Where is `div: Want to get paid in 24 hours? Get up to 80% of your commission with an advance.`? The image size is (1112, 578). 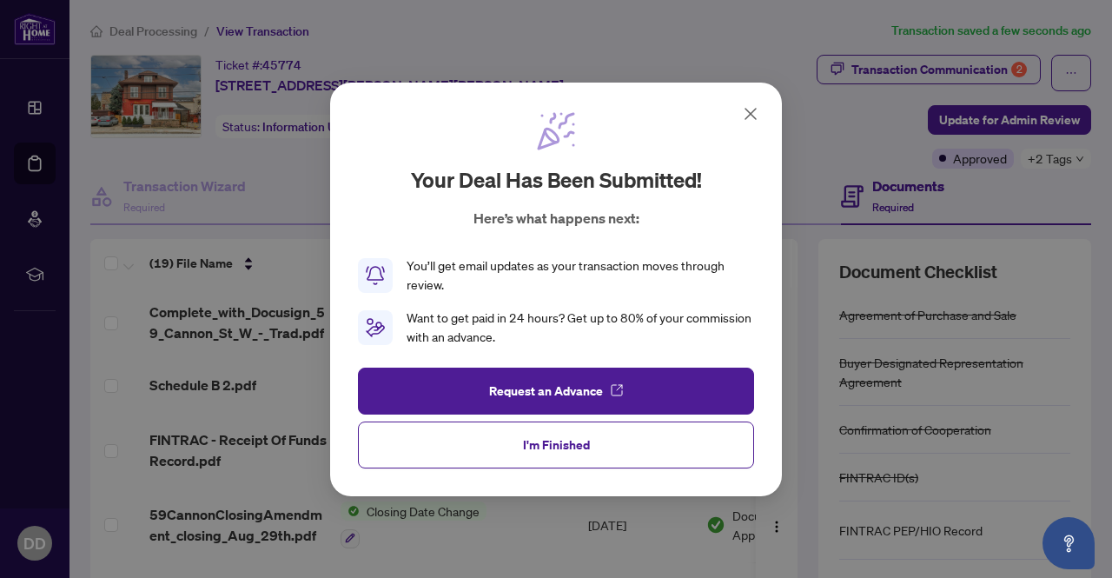 div: Want to get paid in 24 hours? Get up to 80% of your commission with an advance. is located at coordinates (580, 327).